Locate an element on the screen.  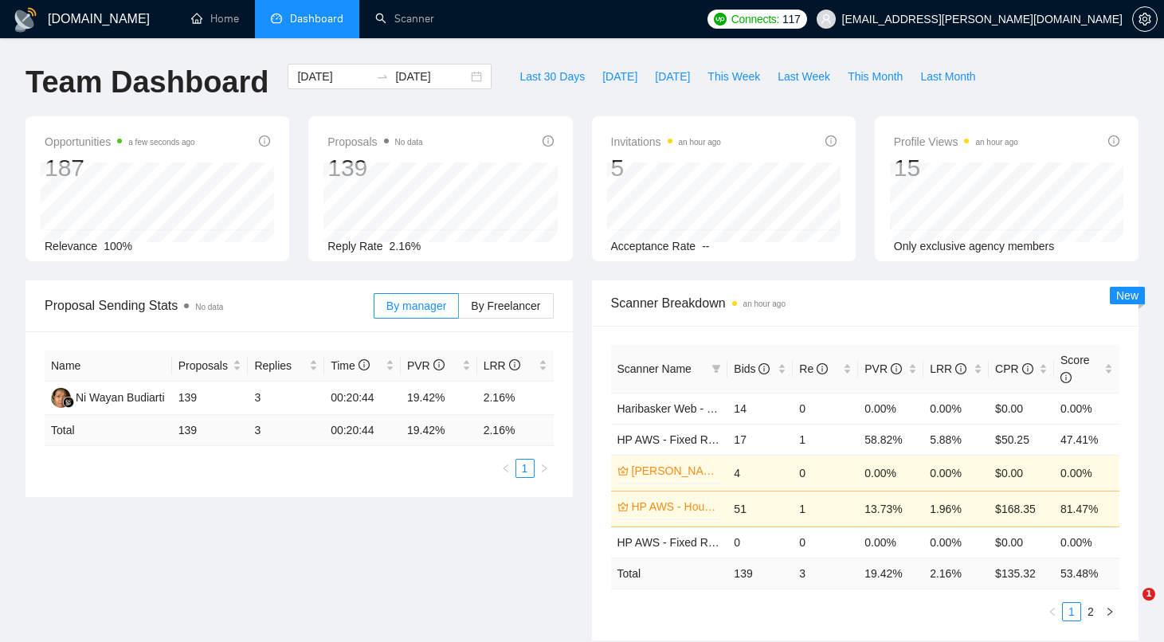
span: Invitations is located at coordinates (666, 142).